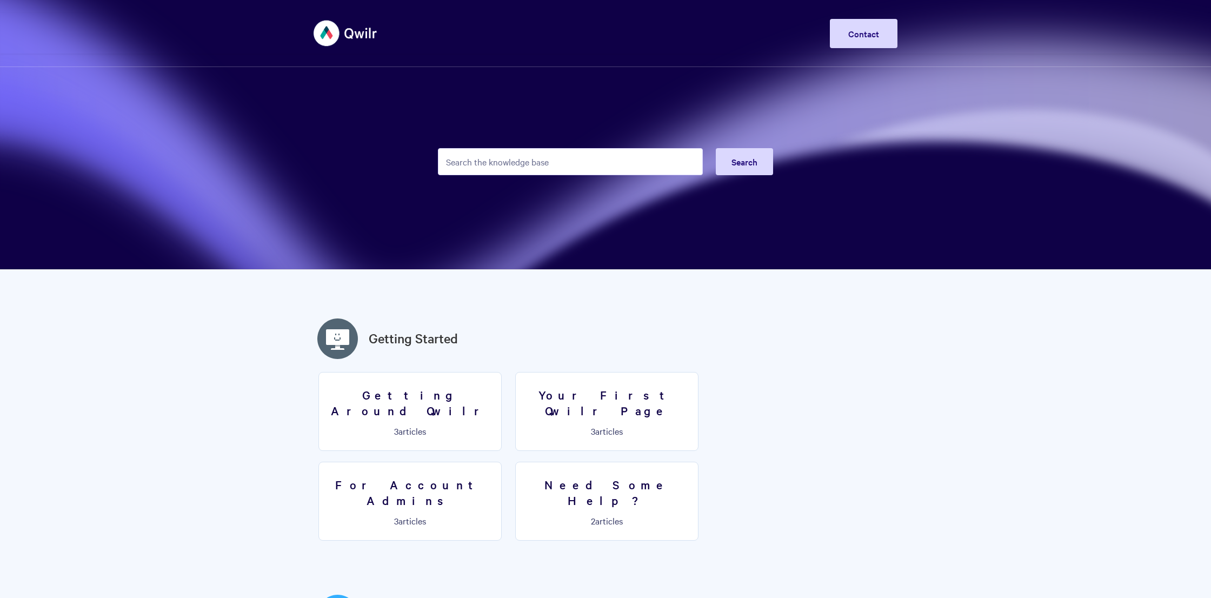 Image resolution: width=1211 pixels, height=598 pixels. I want to click on a: Your First Qwilr Page 3articles, so click(606, 411).